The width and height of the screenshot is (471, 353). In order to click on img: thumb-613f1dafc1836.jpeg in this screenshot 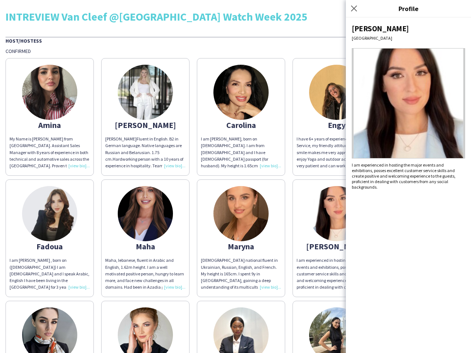, I will do `click(337, 214)`.